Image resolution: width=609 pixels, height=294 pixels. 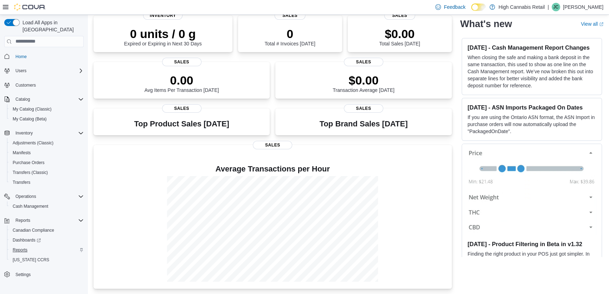 What do you see at coordinates (47, 109) in the screenshot?
I see `button: My Catalog (Classic)` at bounding box center [47, 109].